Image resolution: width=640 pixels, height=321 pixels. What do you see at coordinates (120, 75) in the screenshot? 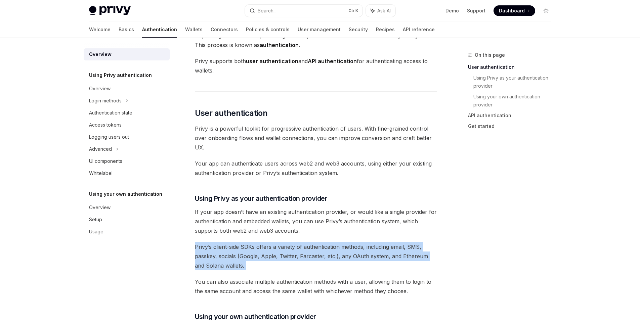
I see `h5: Using Privy authentication` at bounding box center [120, 75].